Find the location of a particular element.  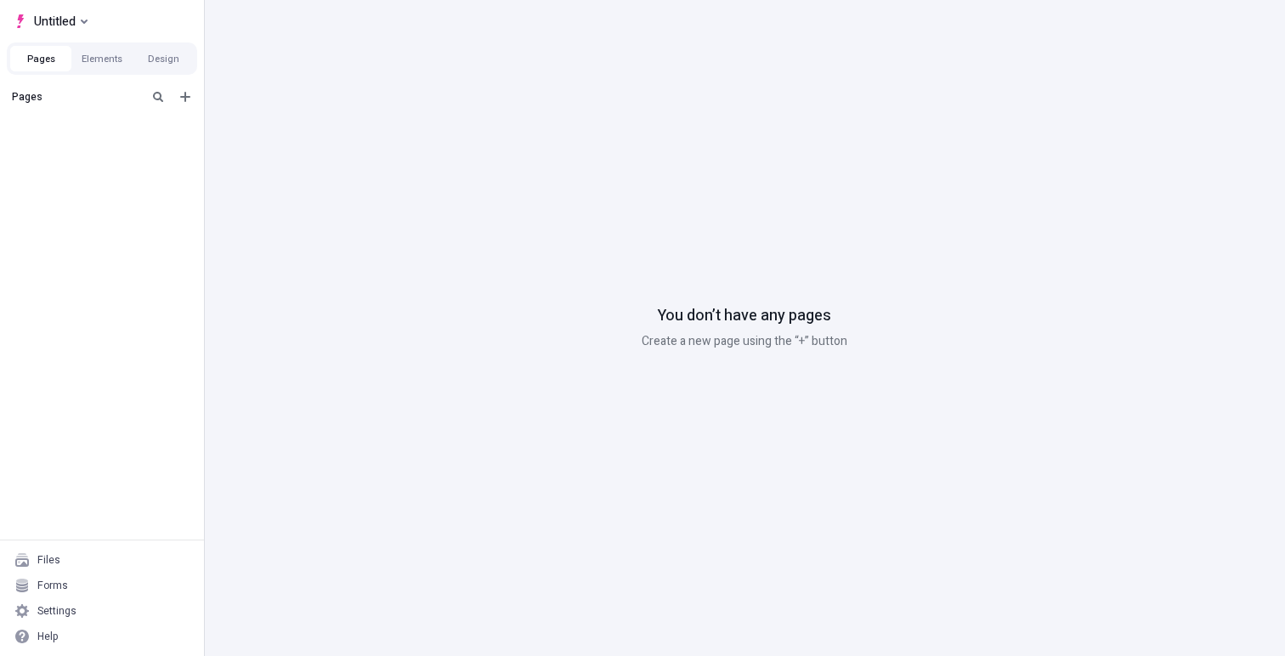

p: Create a new page using the “+” button is located at coordinates (744, 342).